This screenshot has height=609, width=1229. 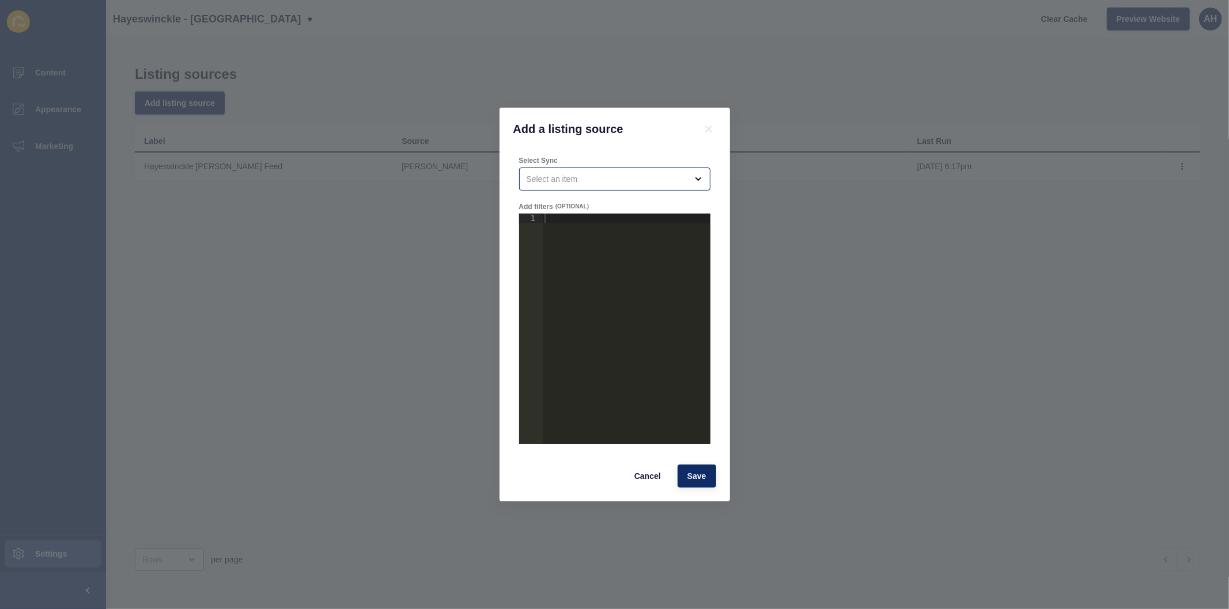 What do you see at coordinates (696, 476) in the screenshot?
I see `button: Save` at bounding box center [696, 476].